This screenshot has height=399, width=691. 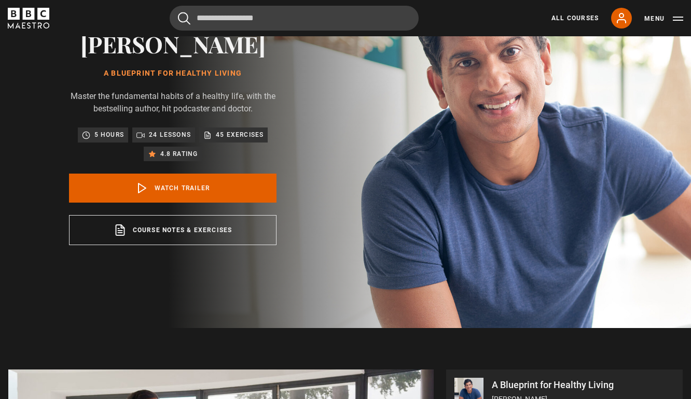 I want to click on p: 45 exercises, so click(x=240, y=135).